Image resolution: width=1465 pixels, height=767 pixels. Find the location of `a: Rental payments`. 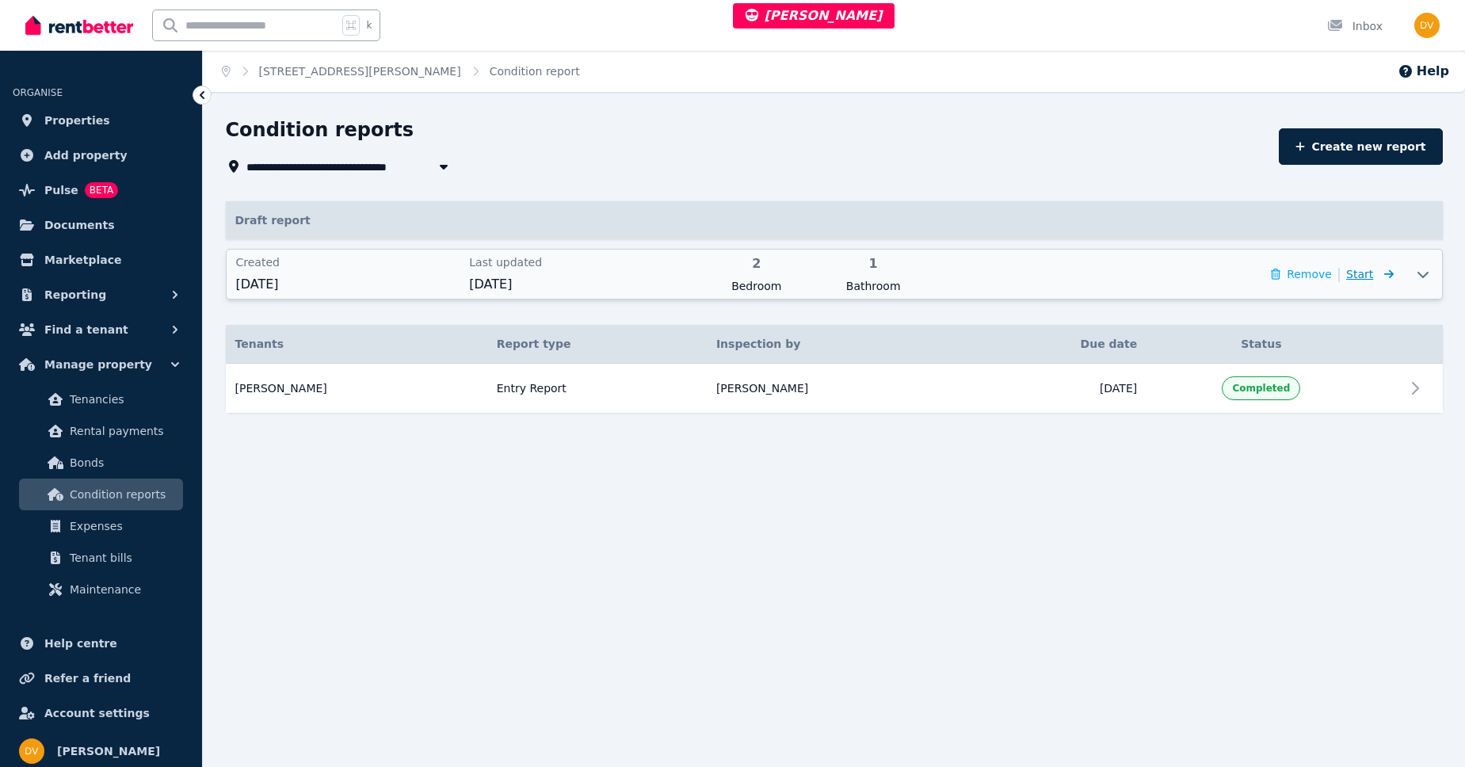

a: Rental payments is located at coordinates (101, 431).